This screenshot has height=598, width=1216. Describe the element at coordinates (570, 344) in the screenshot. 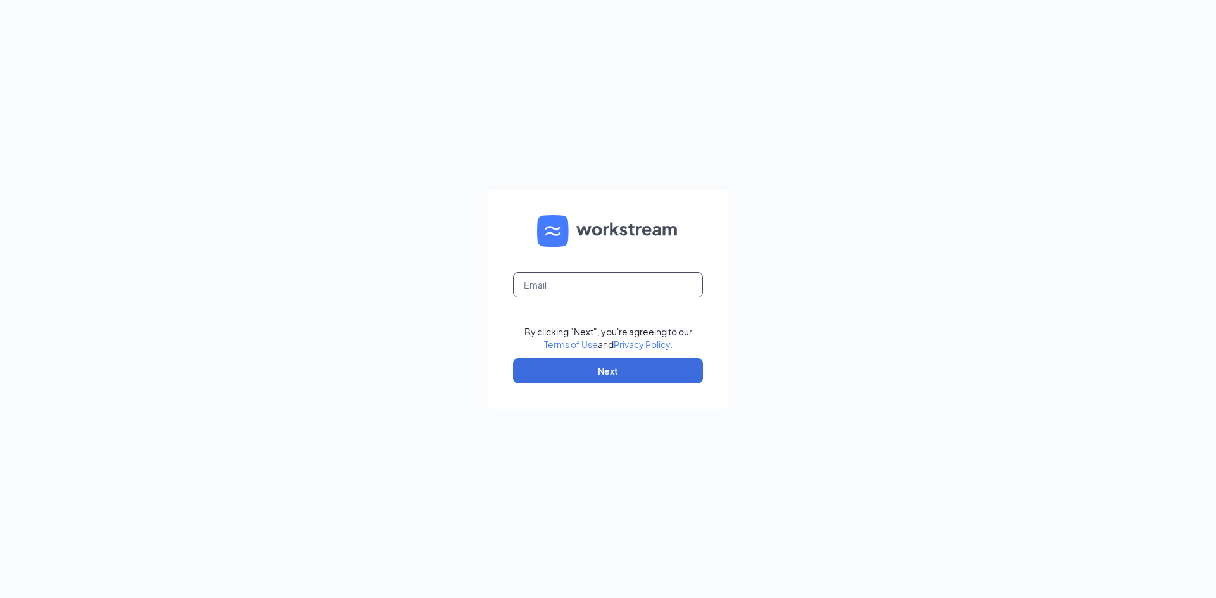

I see `a: Terms of Use` at that location.